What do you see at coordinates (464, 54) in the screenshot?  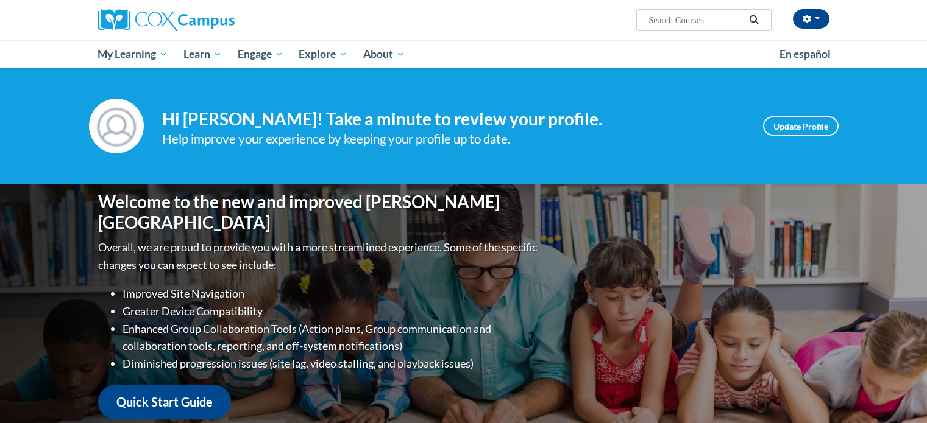 I see `div: Main menu` at bounding box center [464, 54].